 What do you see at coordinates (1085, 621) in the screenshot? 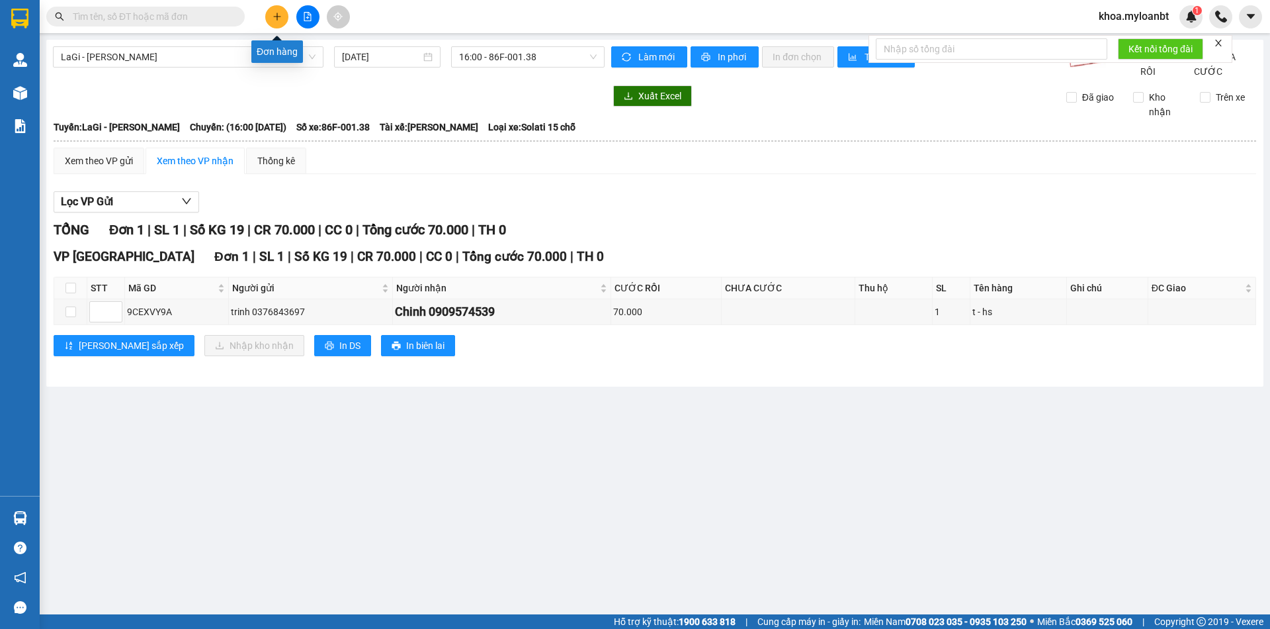
I see `span: Miền Bắc` at bounding box center [1085, 621].